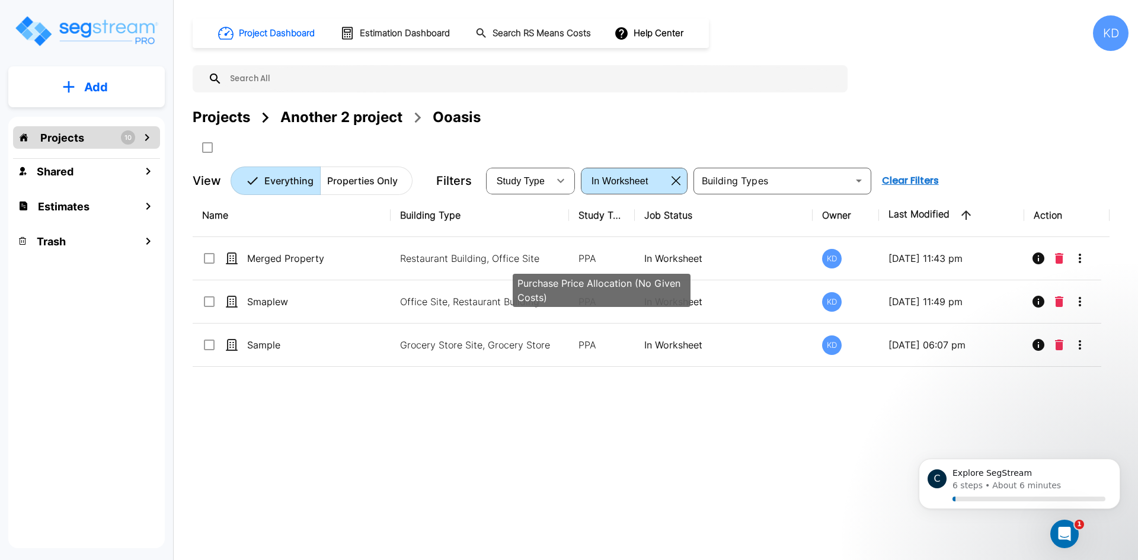  I want to click on th: Study Type, so click(602, 215).